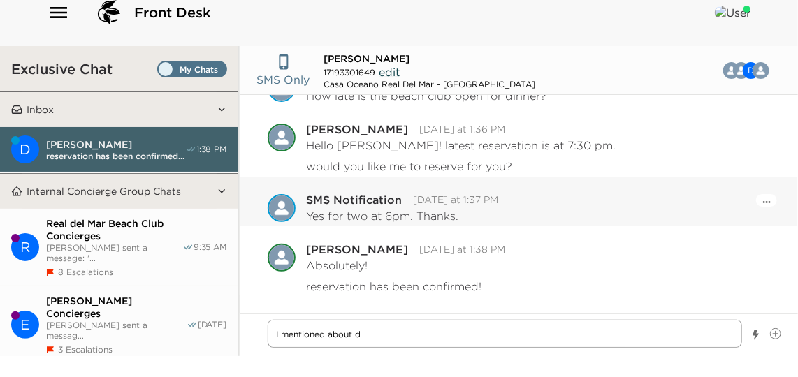 This screenshot has width=798, height=377. Describe the element at coordinates (25, 325) in the screenshot. I see `div: Esperanza` at that location.